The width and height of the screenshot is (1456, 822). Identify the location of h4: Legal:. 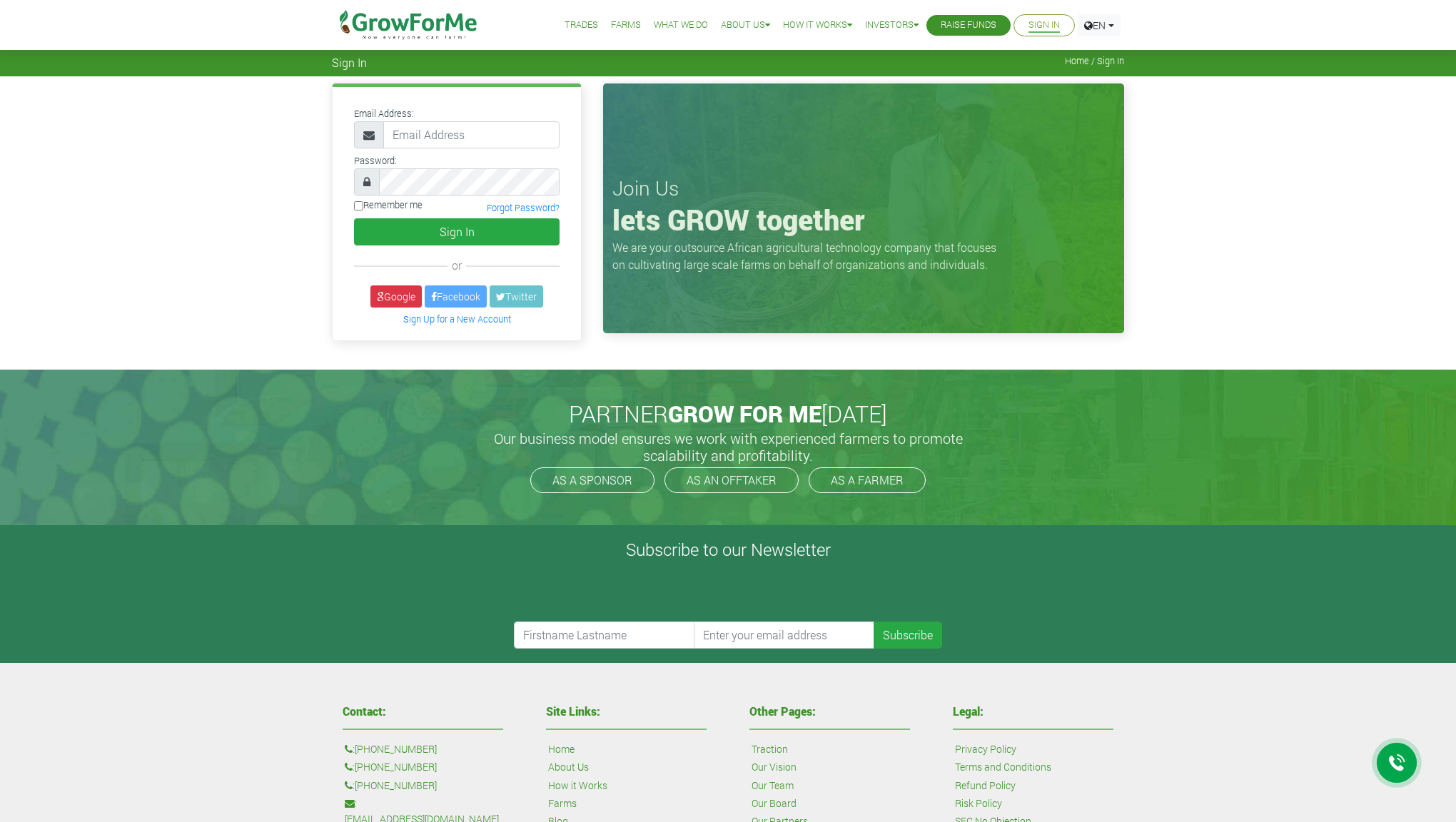
(1033, 711).